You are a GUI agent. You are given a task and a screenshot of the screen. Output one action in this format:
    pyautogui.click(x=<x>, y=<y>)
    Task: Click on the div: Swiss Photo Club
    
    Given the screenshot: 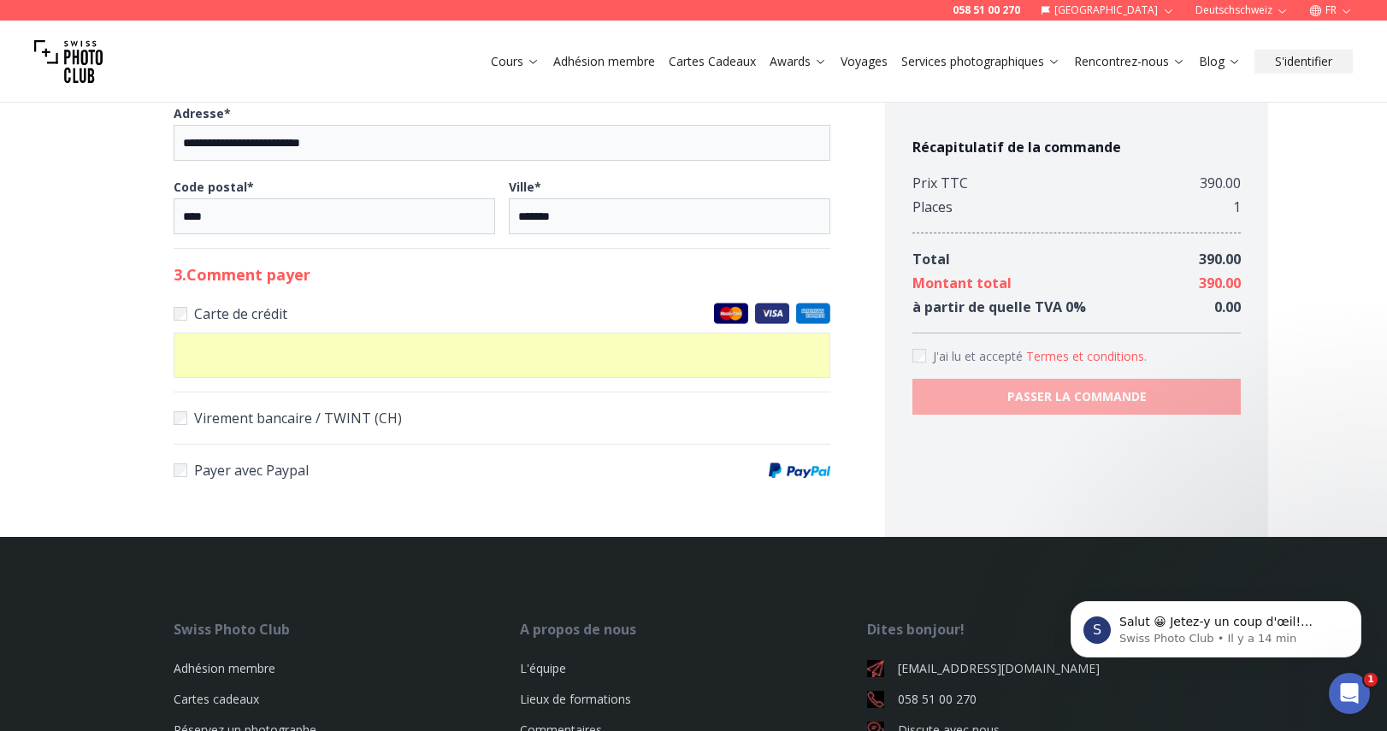 What is the action you would take?
    pyautogui.click(x=346, y=629)
    